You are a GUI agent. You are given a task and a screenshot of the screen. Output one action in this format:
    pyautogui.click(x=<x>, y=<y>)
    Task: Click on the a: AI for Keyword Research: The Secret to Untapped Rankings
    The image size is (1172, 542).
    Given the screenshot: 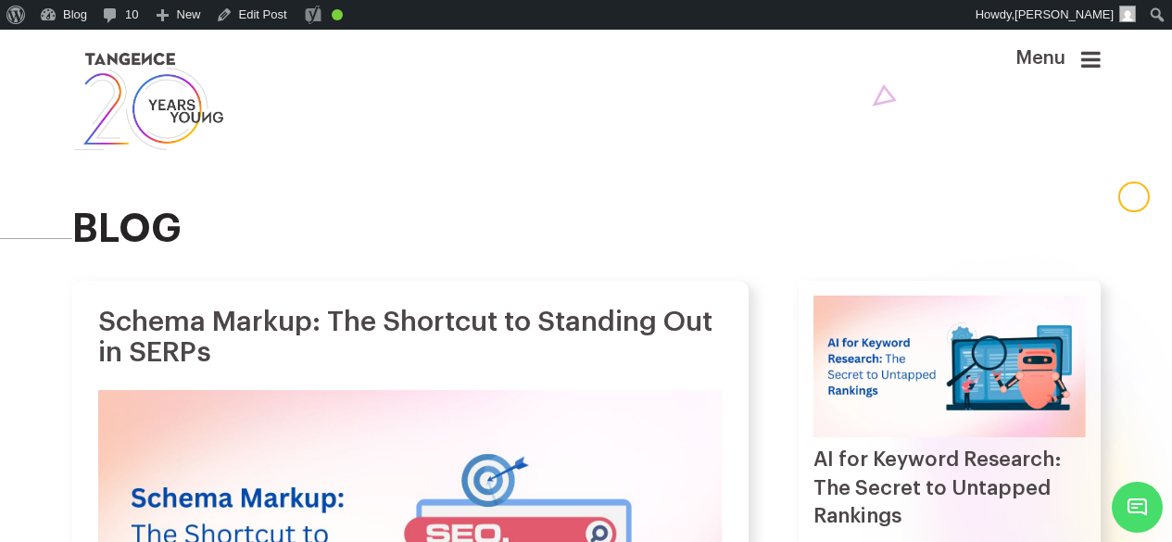 What is the action you would take?
    pyautogui.click(x=937, y=488)
    